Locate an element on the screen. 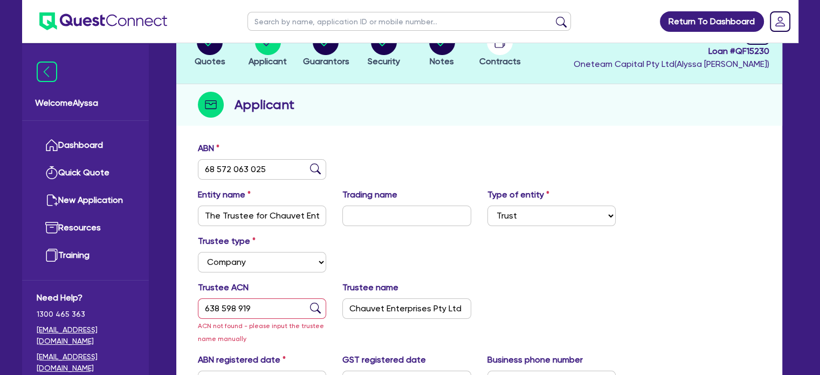 The height and width of the screenshot is (375, 820). img: quest-connect-logo-blue is located at coordinates (103, 21).